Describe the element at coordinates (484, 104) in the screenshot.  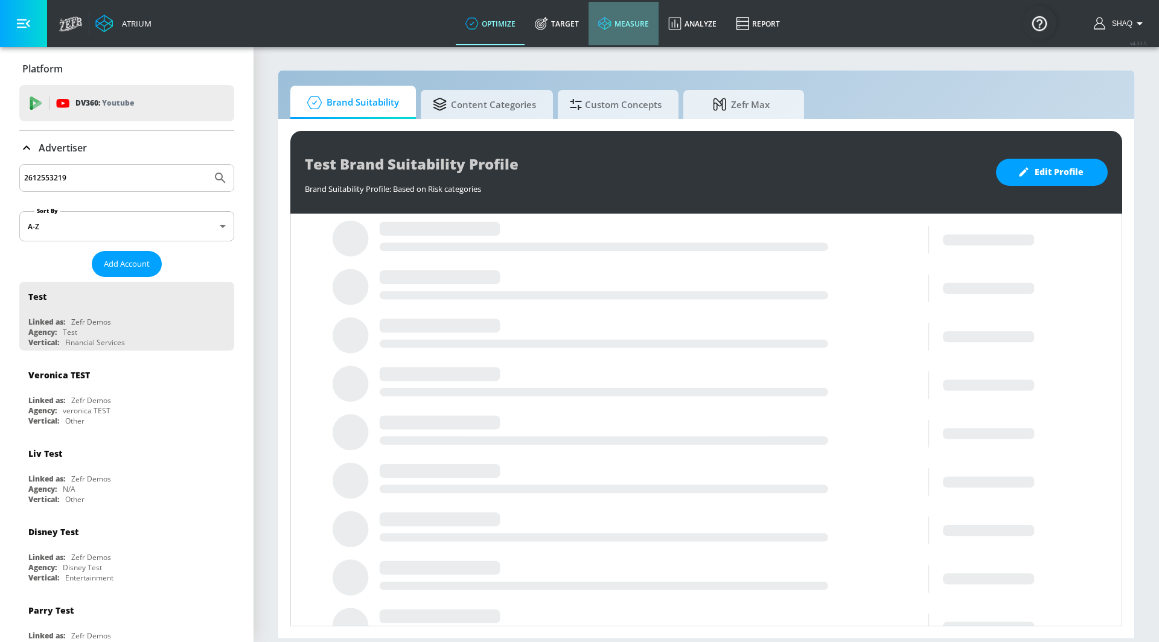
I see `span: Content Categories` at that location.